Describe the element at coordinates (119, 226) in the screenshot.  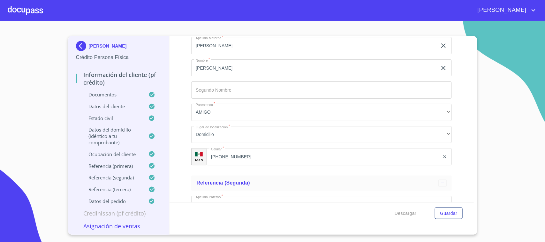
I see `p: Asignación de Ventas` at that location.